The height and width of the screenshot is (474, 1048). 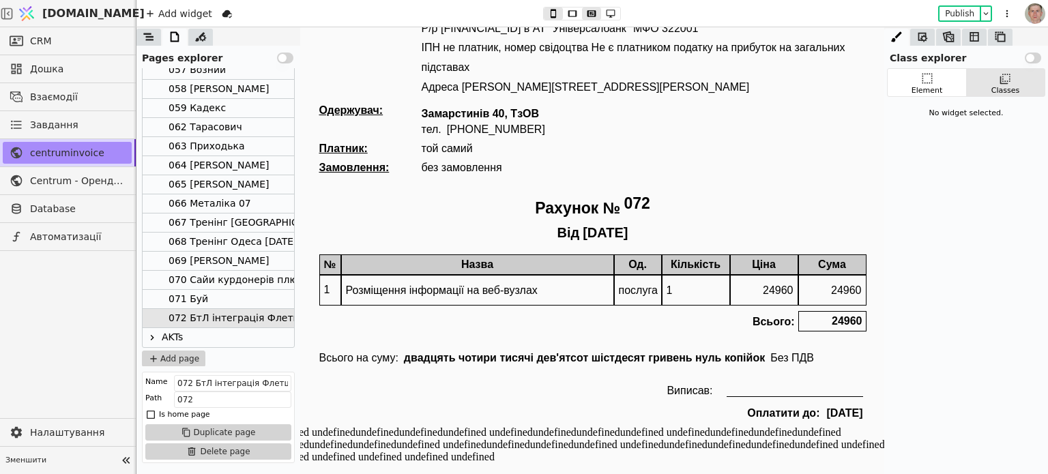 What do you see at coordinates (76, 237) in the screenshot?
I see `div: №` at bounding box center [76, 237].